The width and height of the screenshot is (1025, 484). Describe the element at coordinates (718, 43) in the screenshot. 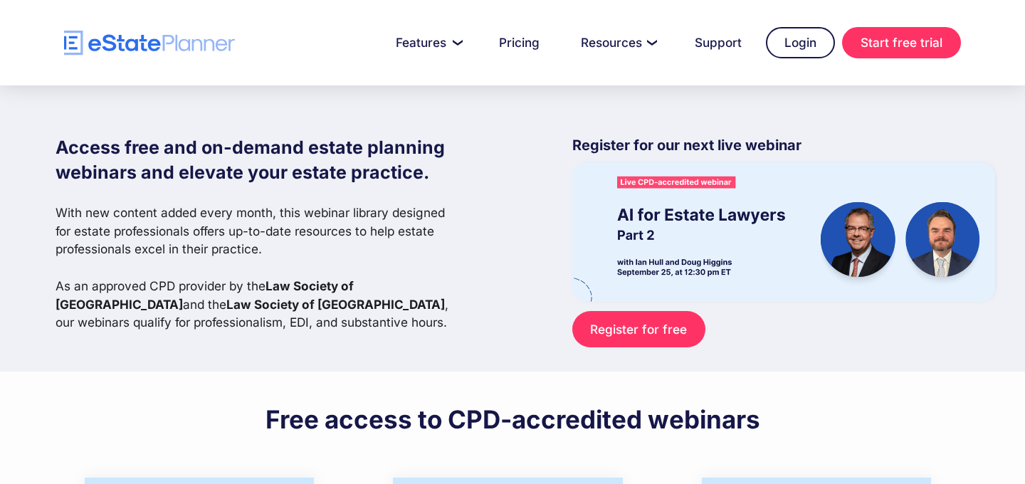

I see `a: Support` at that location.